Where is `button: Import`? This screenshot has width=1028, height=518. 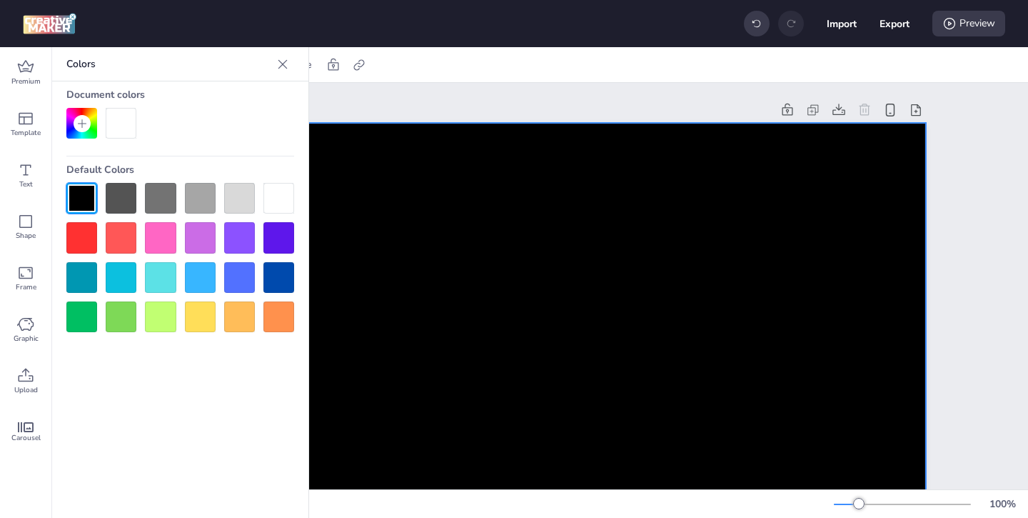 button: Import is located at coordinates (842, 24).